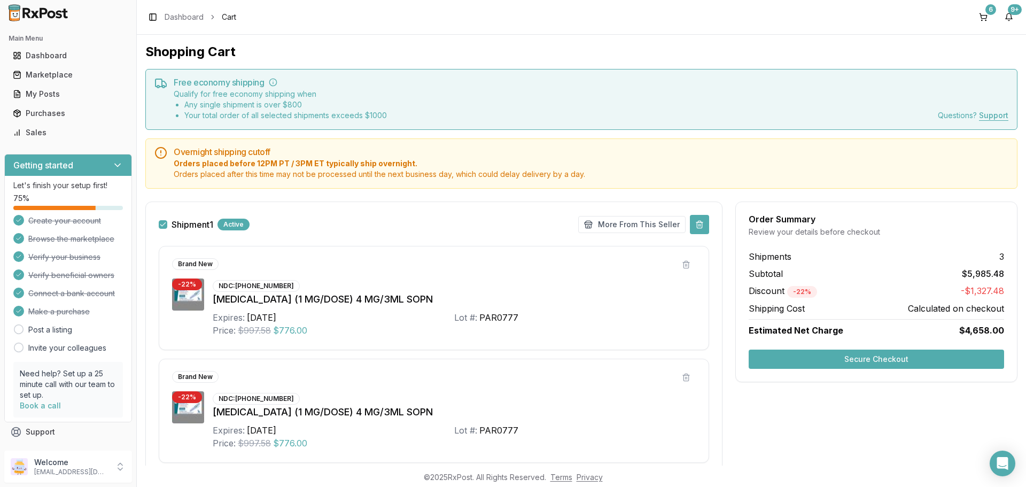  Describe the element at coordinates (68, 133) in the screenshot. I see `button: Sales` at that location.